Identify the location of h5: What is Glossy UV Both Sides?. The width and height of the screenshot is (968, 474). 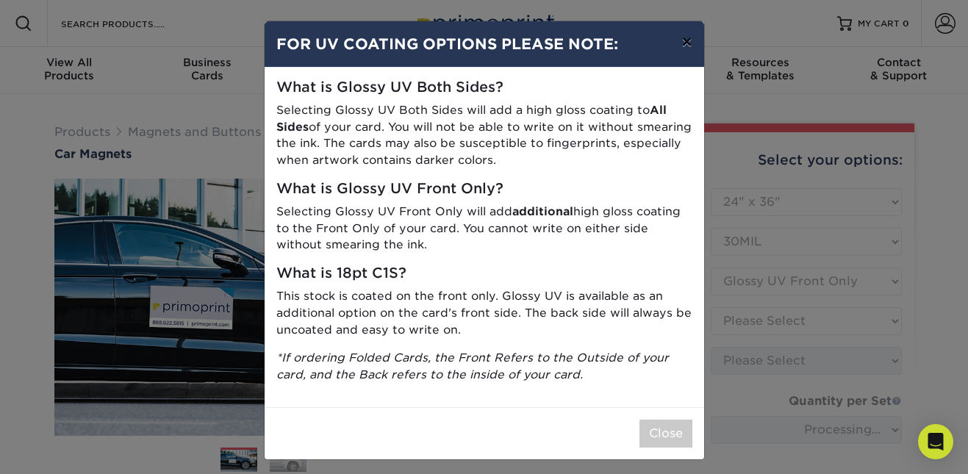
(484, 87).